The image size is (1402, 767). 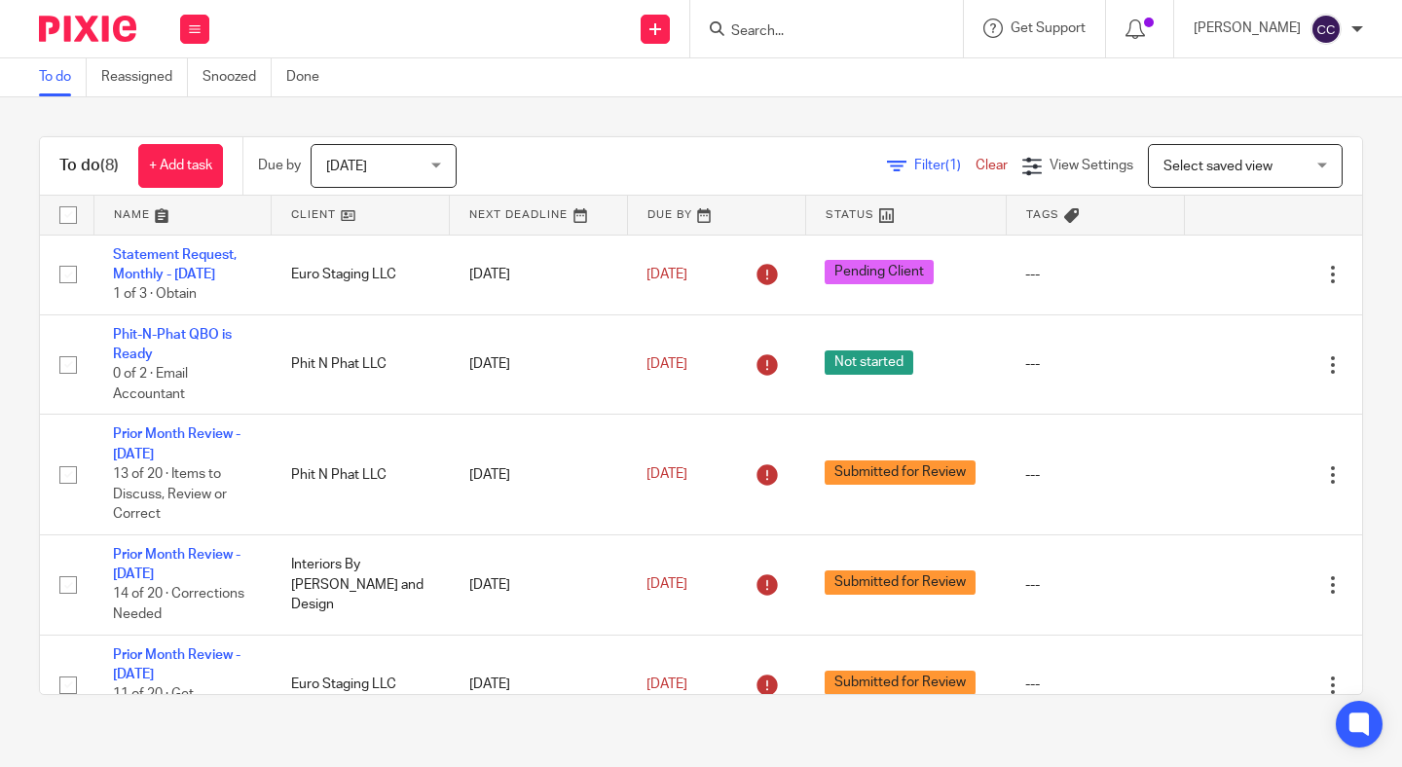 I want to click on span: Tags, so click(x=1043, y=214).